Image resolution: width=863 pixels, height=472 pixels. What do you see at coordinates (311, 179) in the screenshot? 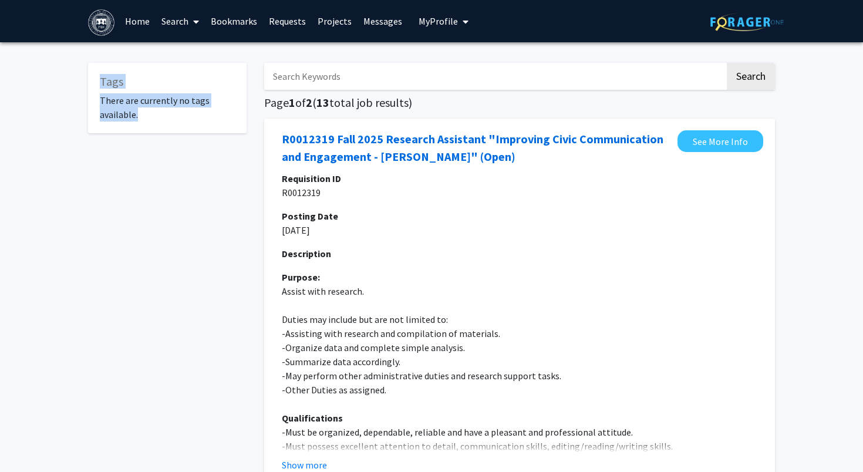
I see `b: Requisition ID` at bounding box center [311, 179].